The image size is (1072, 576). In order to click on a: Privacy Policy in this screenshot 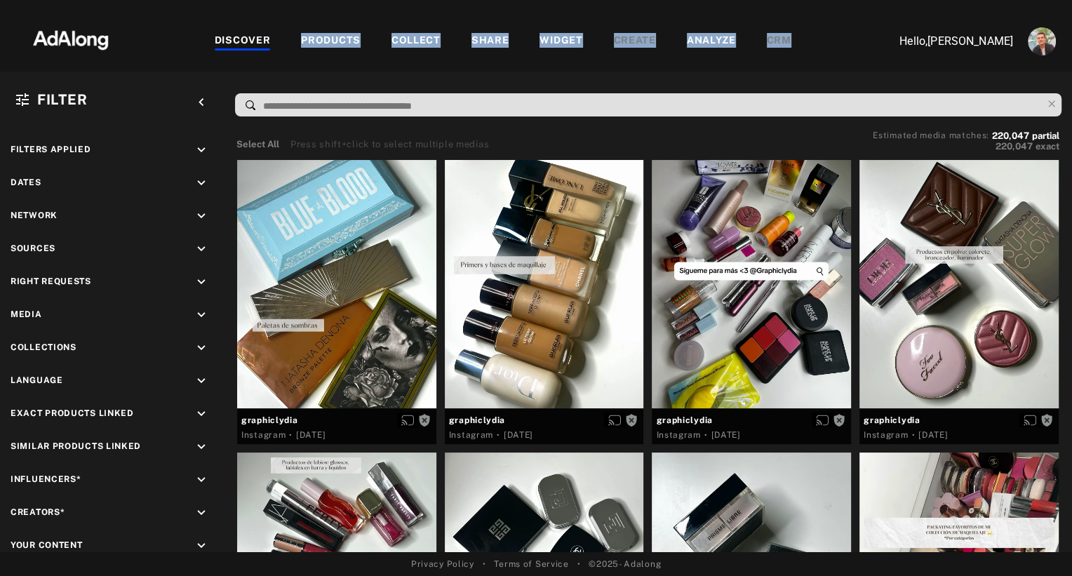, I will do `click(443, 564)`.